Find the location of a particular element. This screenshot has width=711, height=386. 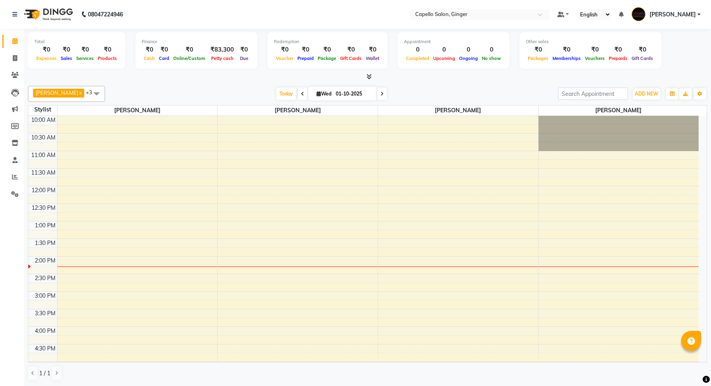

div: 10:00 AM is located at coordinates (43, 120).